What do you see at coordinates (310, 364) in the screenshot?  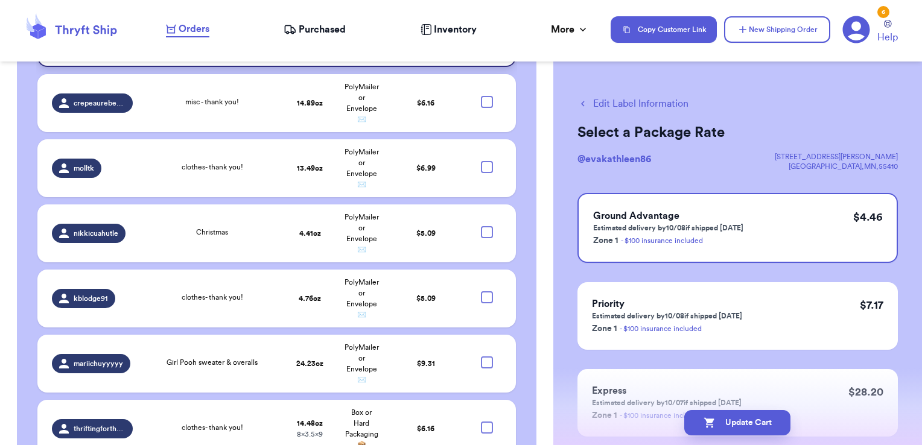 I see `strong: 24.23 oz` at bounding box center [310, 364].